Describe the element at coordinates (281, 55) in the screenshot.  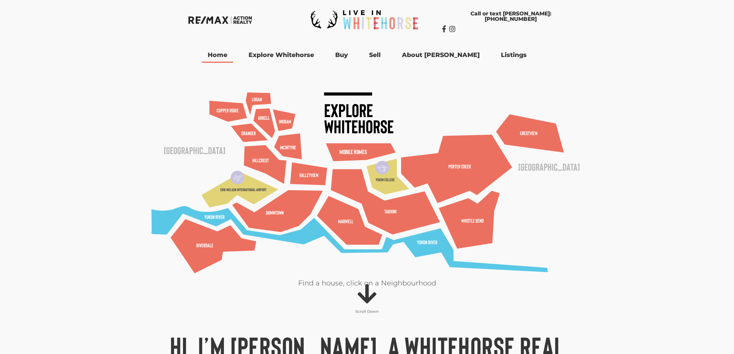
I see `a: Explore Whitehorse` at that location.